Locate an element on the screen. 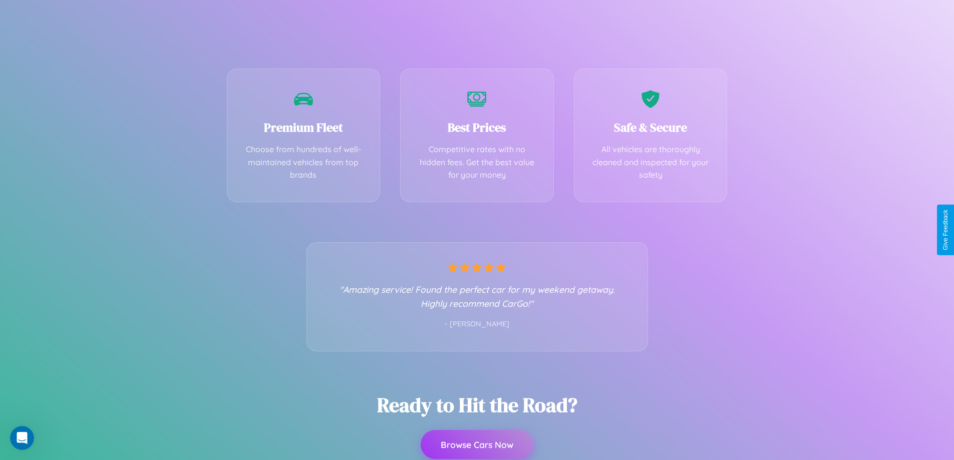 This screenshot has height=460, width=954. h3: Best Prices is located at coordinates (477, 127).